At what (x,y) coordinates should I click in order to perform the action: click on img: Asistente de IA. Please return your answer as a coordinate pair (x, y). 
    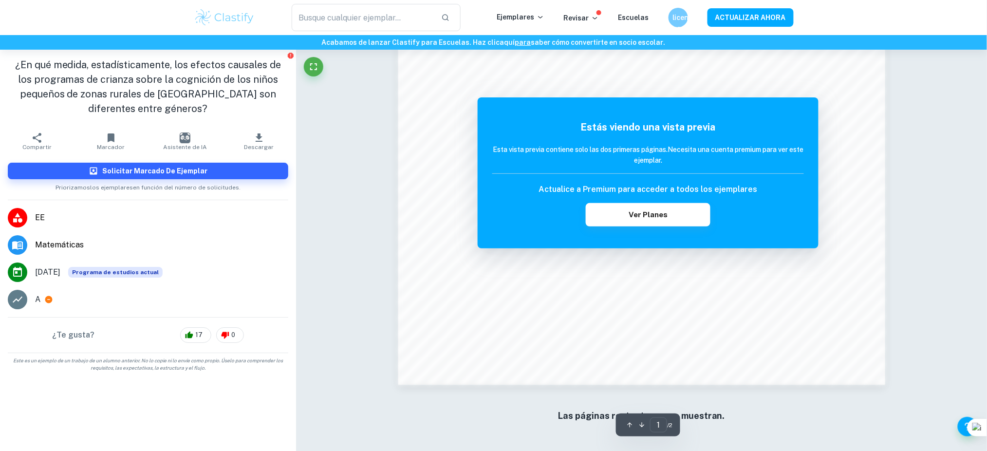
    Looking at the image, I should click on (185, 138).